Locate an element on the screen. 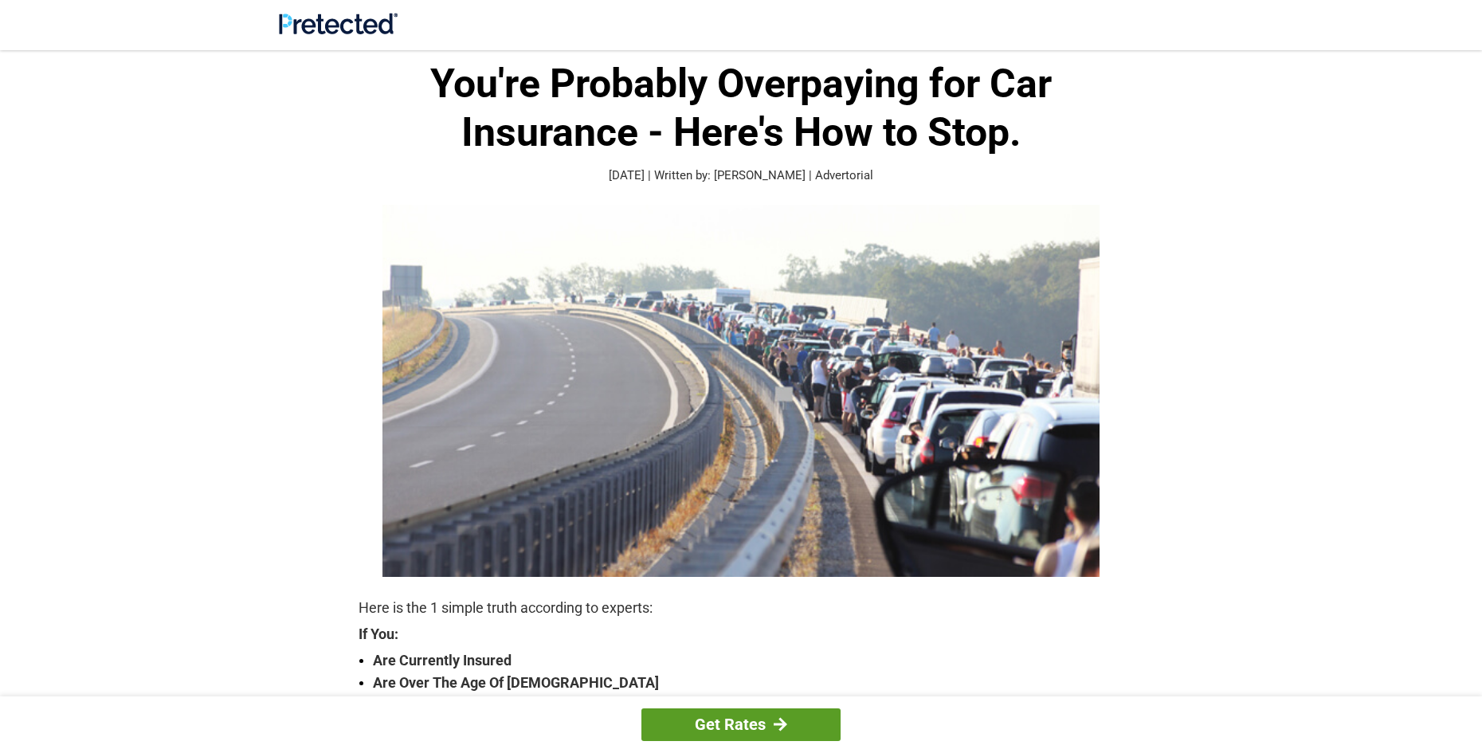  img: Site Logo is located at coordinates (338, 23).